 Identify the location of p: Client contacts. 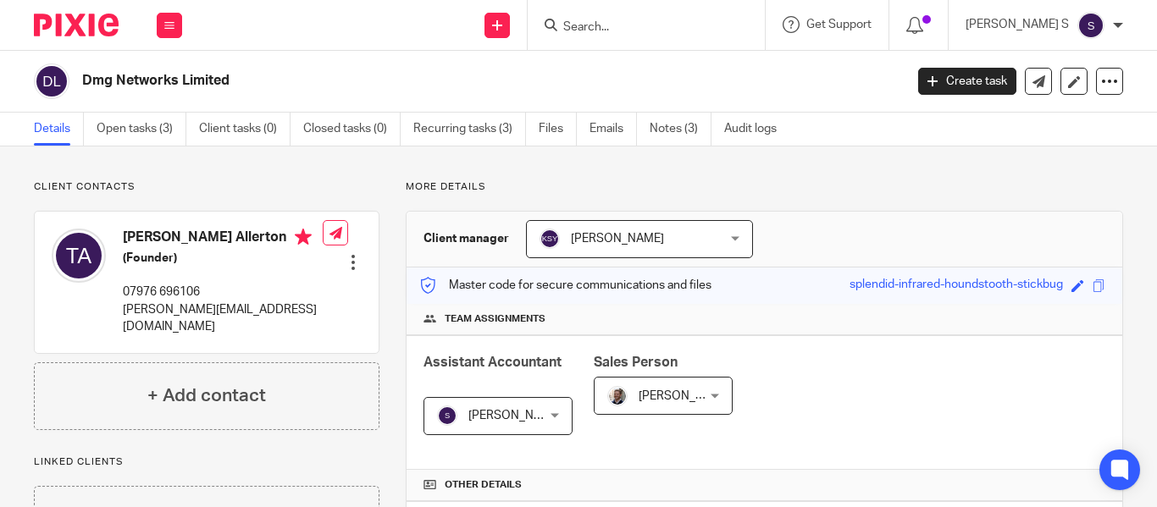
(207, 187).